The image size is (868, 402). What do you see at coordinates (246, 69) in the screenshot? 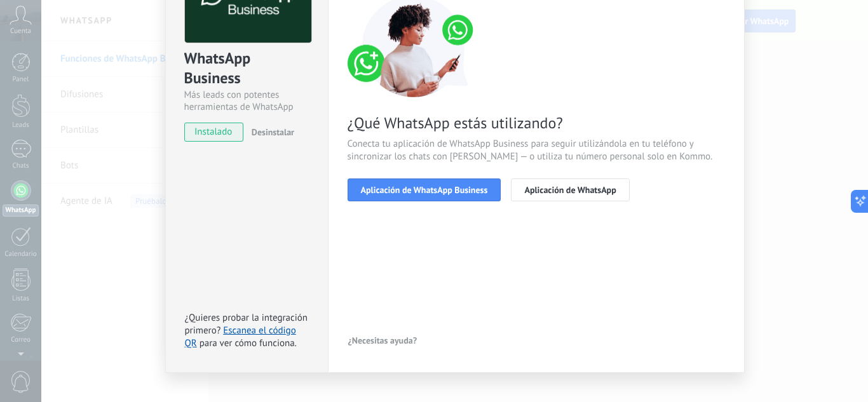
I see `div: WhatsApp Business` at bounding box center [246, 69].